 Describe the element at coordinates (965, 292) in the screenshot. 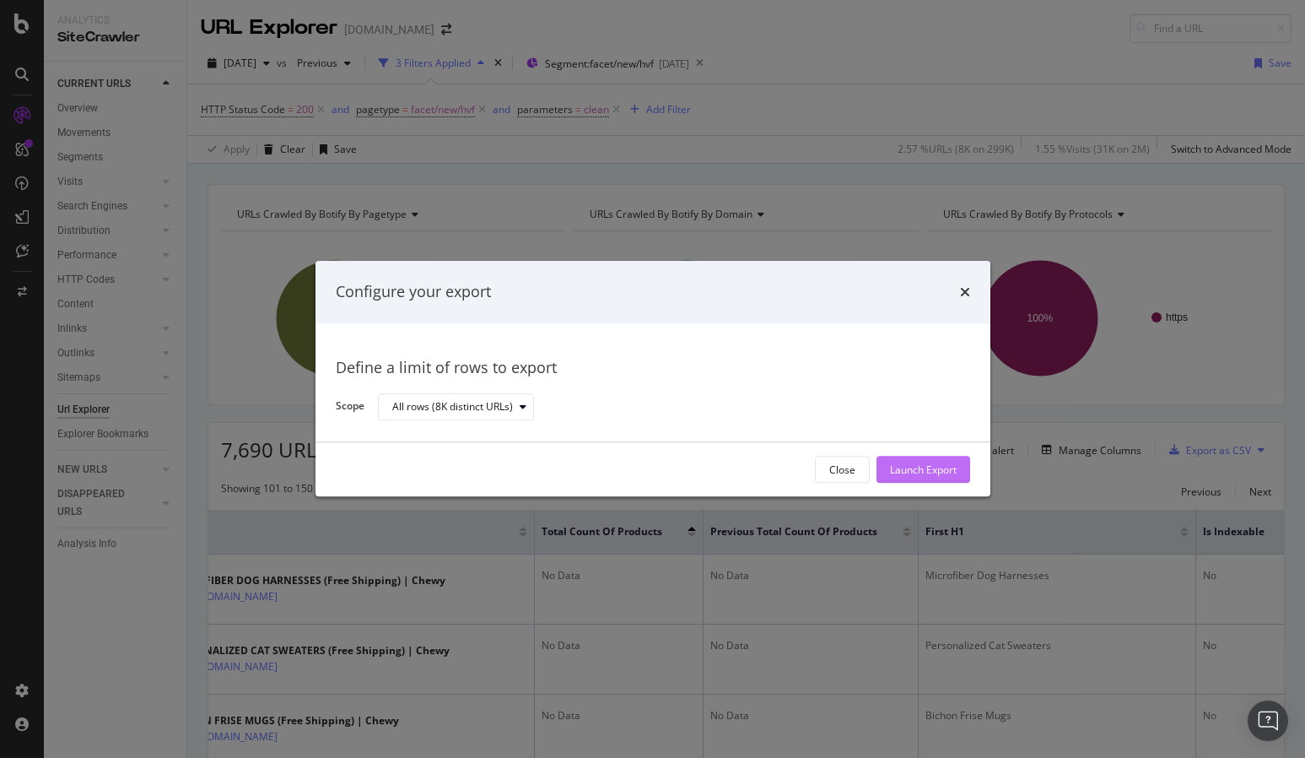

I see `div: times` at that location.